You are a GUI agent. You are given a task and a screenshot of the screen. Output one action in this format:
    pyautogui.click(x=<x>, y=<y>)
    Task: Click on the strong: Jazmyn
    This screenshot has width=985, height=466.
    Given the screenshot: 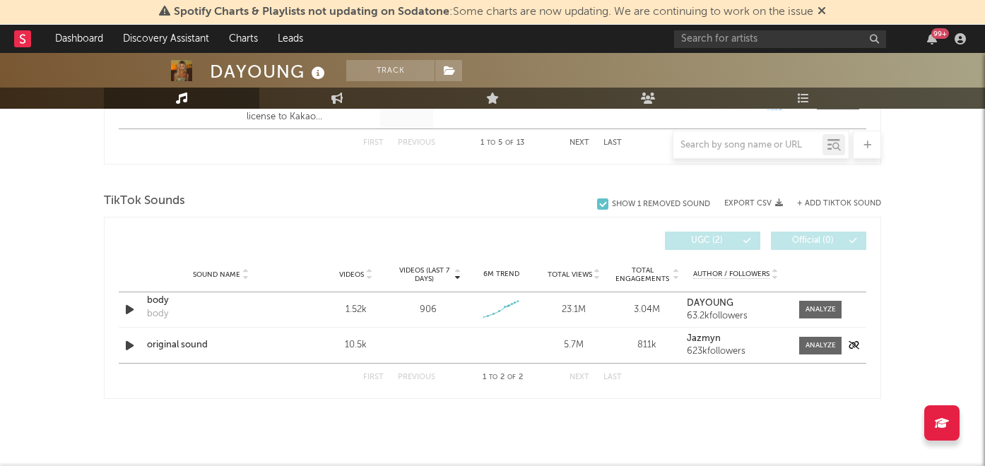 What is the action you would take?
    pyautogui.click(x=704, y=339)
    